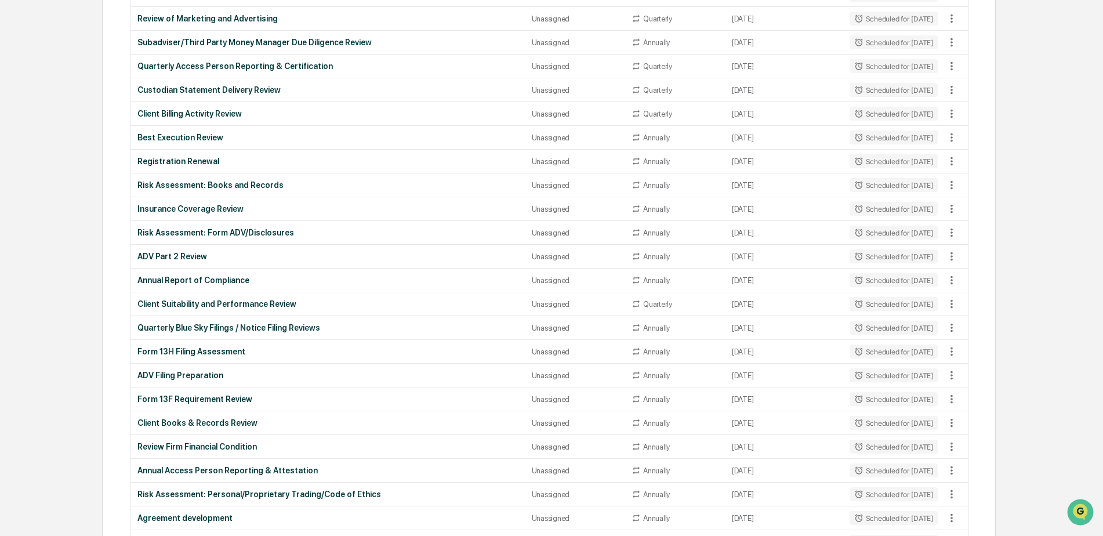  Describe the element at coordinates (22, 99) in the screenshot. I see `img: 1746055101610-c473b297-6a78-478c-a979-82029cc54cd1` at that location.